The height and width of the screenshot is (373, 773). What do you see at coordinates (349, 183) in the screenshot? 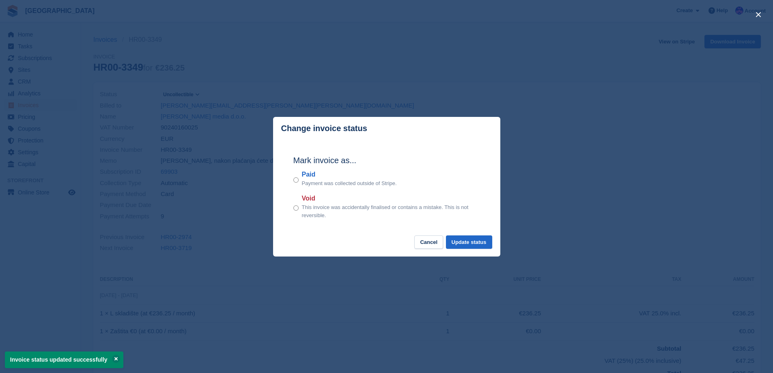
I see `p: Payment was collected outside of Stripe.` at bounding box center [349, 183].